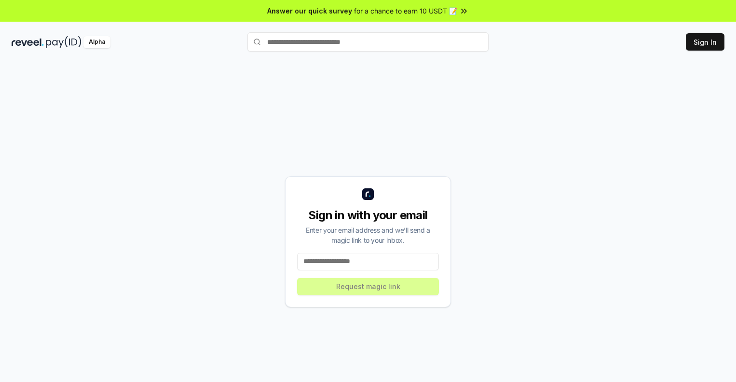 The height and width of the screenshot is (382, 736). What do you see at coordinates (27, 42) in the screenshot?
I see `img: reveel_dark` at bounding box center [27, 42].